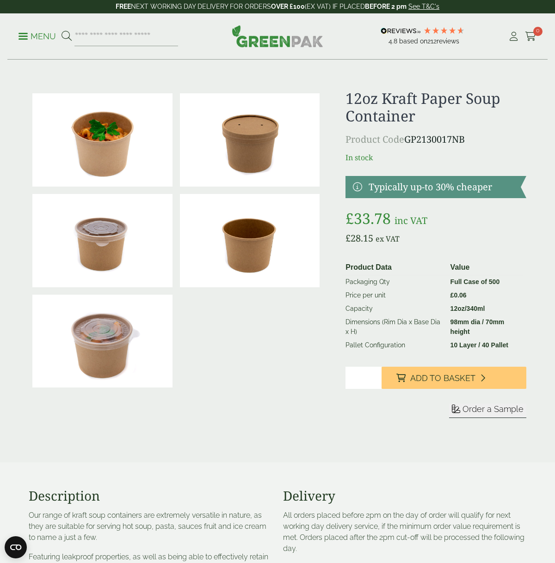  I want to click on span: ex VAT, so click(387, 239).